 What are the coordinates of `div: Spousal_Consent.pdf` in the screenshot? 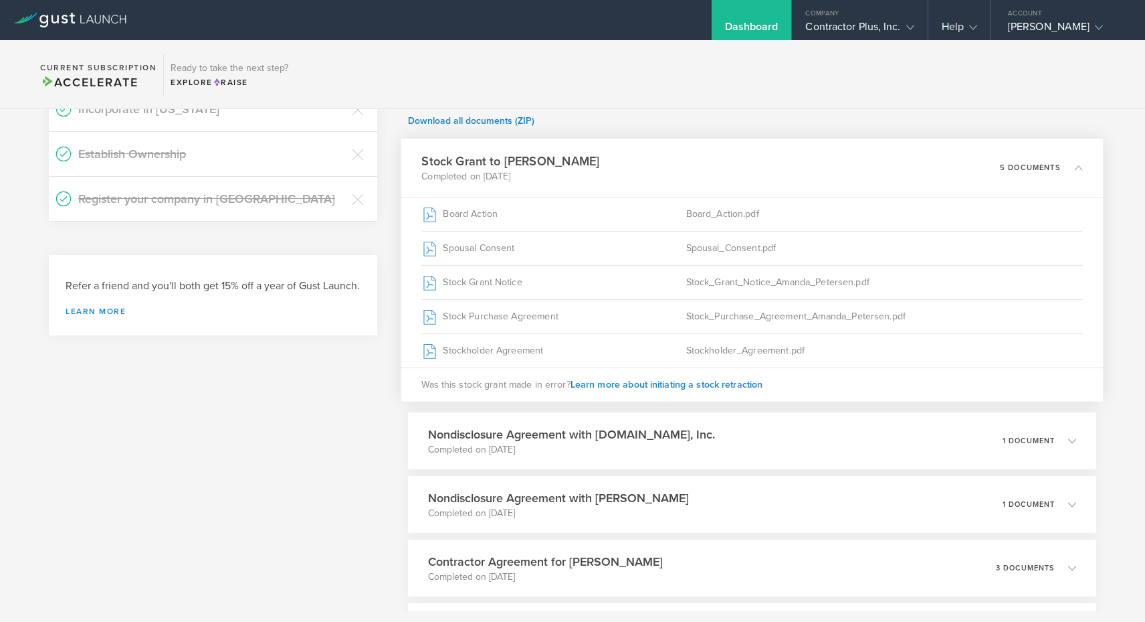 It's located at (885, 248).